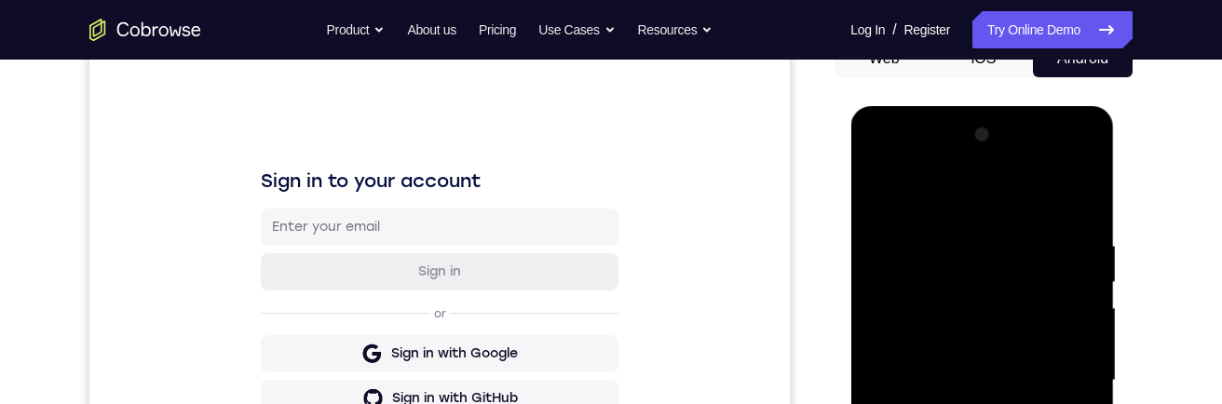 The image size is (1222, 404). What do you see at coordinates (1053, 30) in the screenshot?
I see `a: Try Online Demo` at bounding box center [1053, 30].